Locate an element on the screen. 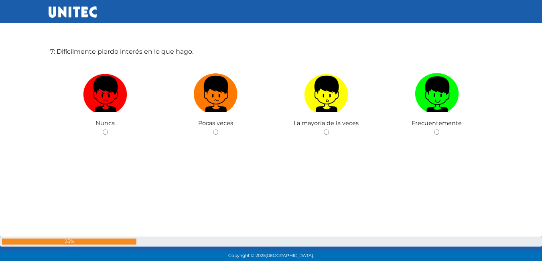  span: Frecuentemente is located at coordinates (436, 123).